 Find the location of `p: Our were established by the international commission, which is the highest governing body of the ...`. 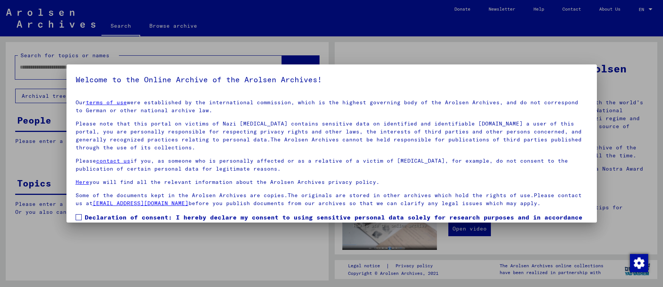

p: Our were established by the international commission, which is the highest governing body of the ... is located at coordinates (332, 107).